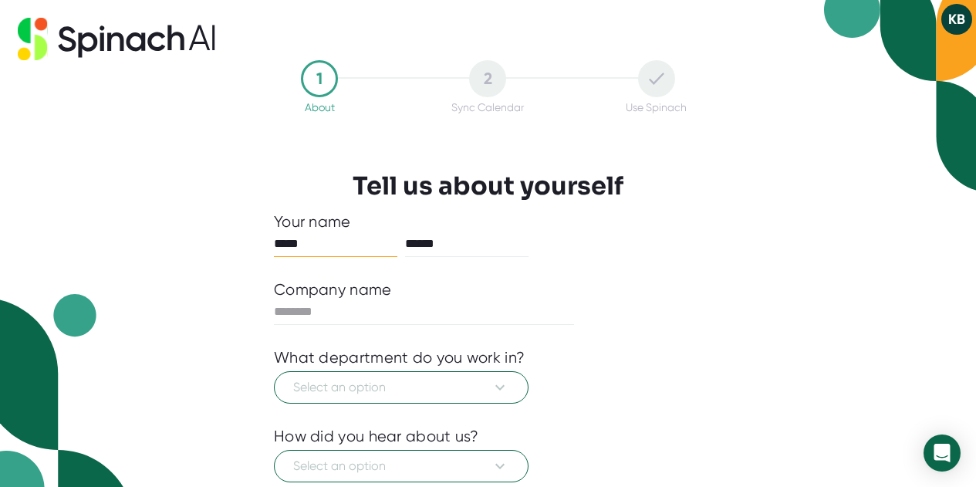 Image resolution: width=976 pixels, height=487 pixels. What do you see at coordinates (656, 107) in the screenshot?
I see `div: Use Spinach` at bounding box center [656, 107].